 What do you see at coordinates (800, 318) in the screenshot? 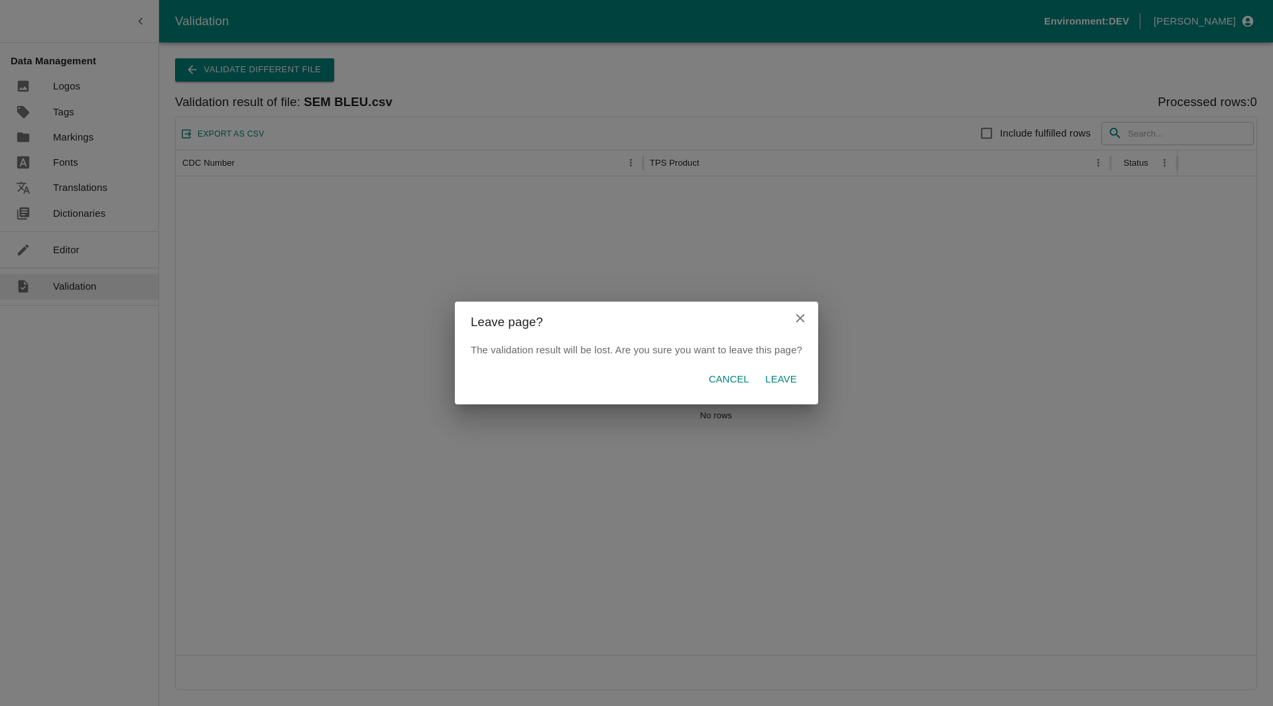
I see `button: close` at bounding box center [800, 318].